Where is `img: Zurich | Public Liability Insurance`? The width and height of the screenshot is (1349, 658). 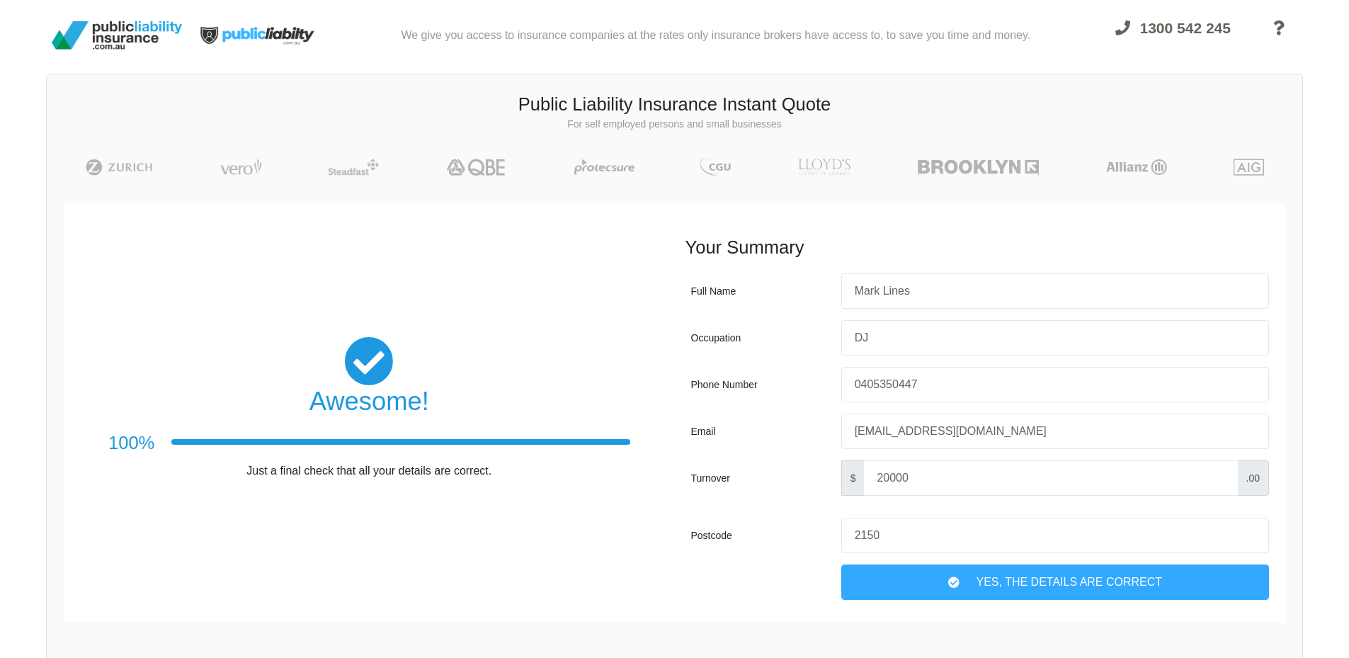
img: Zurich | Public Liability Insurance is located at coordinates (119, 167).